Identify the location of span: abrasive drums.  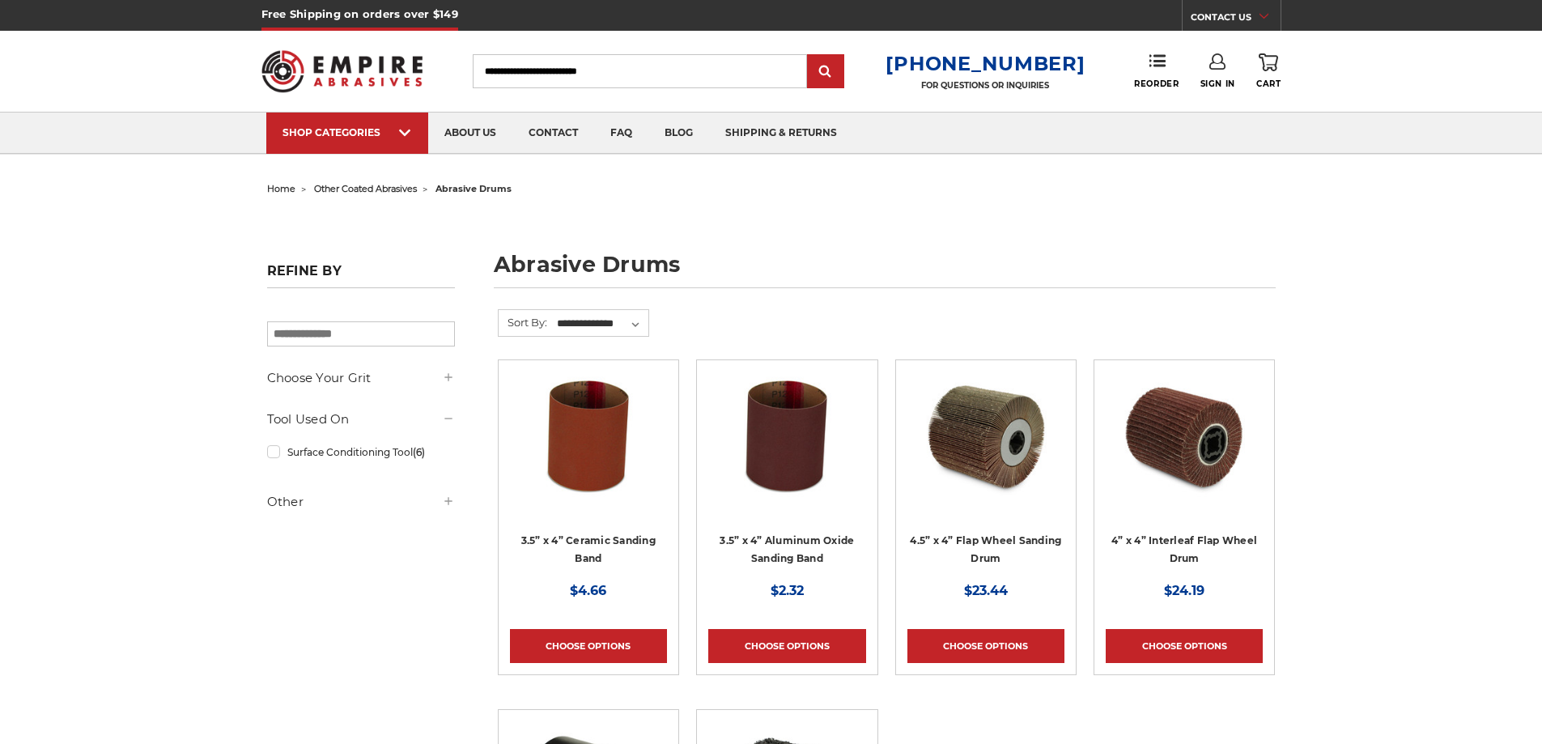
(473, 189).